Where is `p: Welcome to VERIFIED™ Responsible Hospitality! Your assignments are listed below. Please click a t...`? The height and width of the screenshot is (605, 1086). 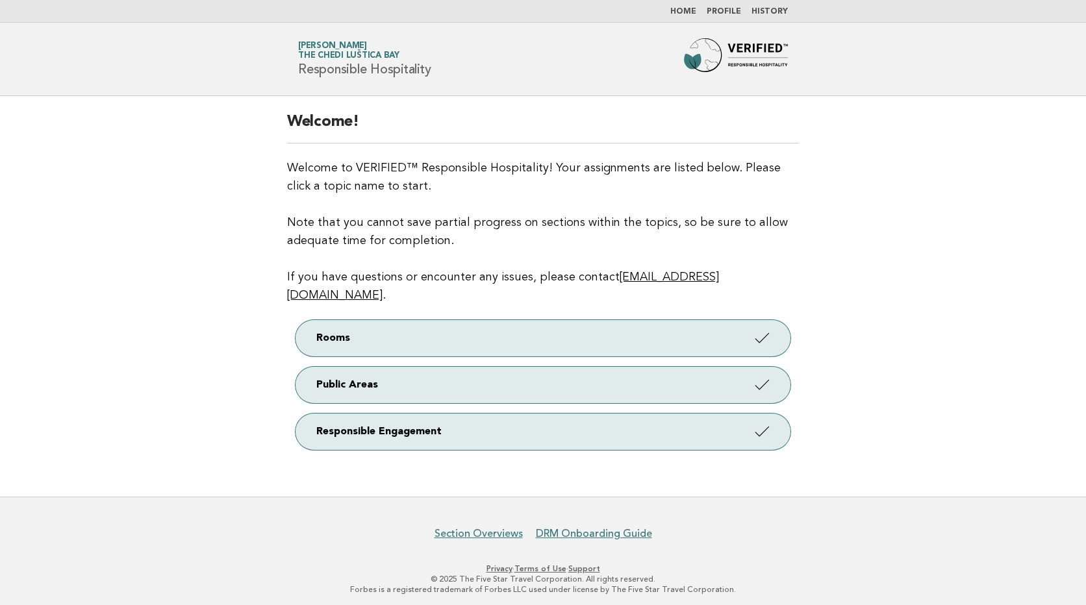
p: Welcome to VERIFIED™ Responsible Hospitality! Your assignments are listed below. Please click a t... is located at coordinates (543, 232).